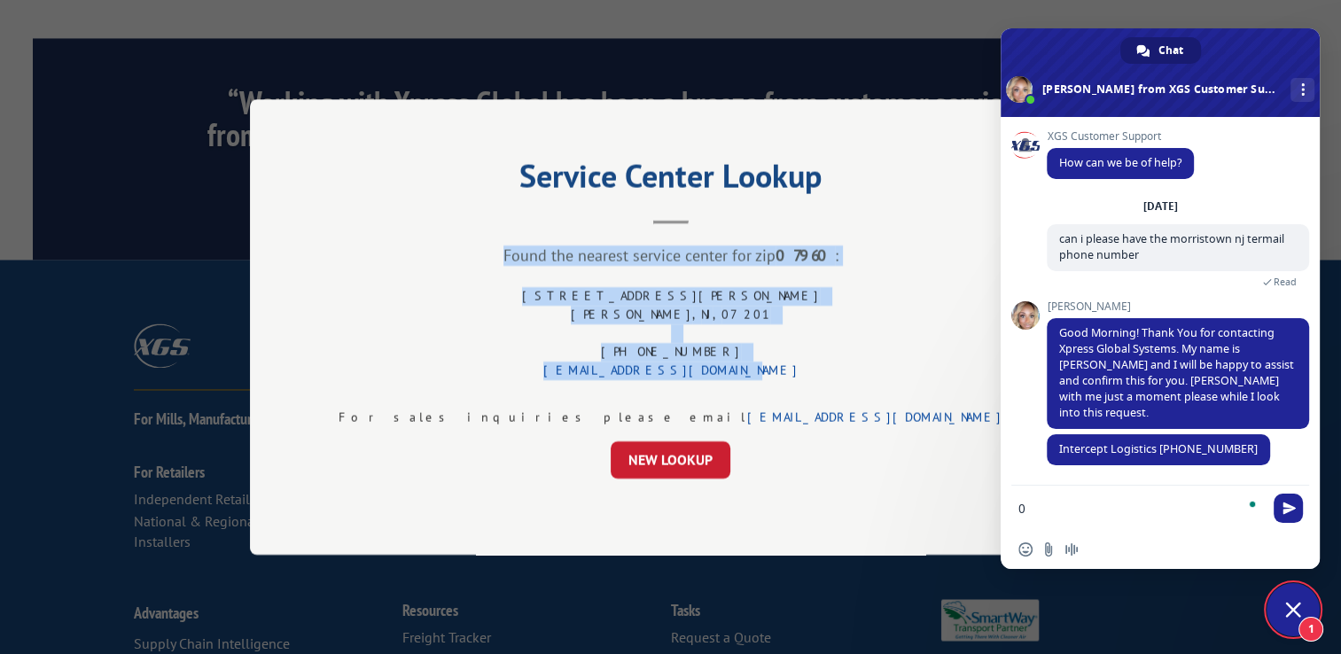  What do you see at coordinates (1171, 246) in the screenshot?
I see `span: can i please have the morristown nj termail phone number` at bounding box center [1171, 246].